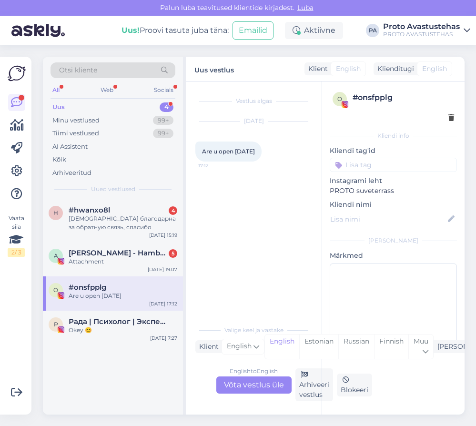  What do you see at coordinates (118, 253) in the screenshot?
I see `span: Anna - Hamburg & Travel` at bounding box center [118, 253].